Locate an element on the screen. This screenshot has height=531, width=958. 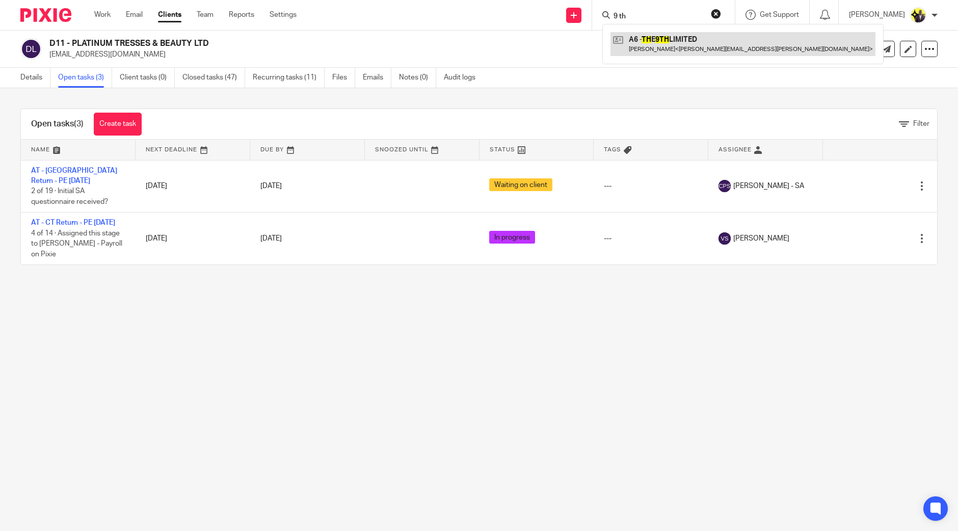
a: Settings is located at coordinates (283, 15).